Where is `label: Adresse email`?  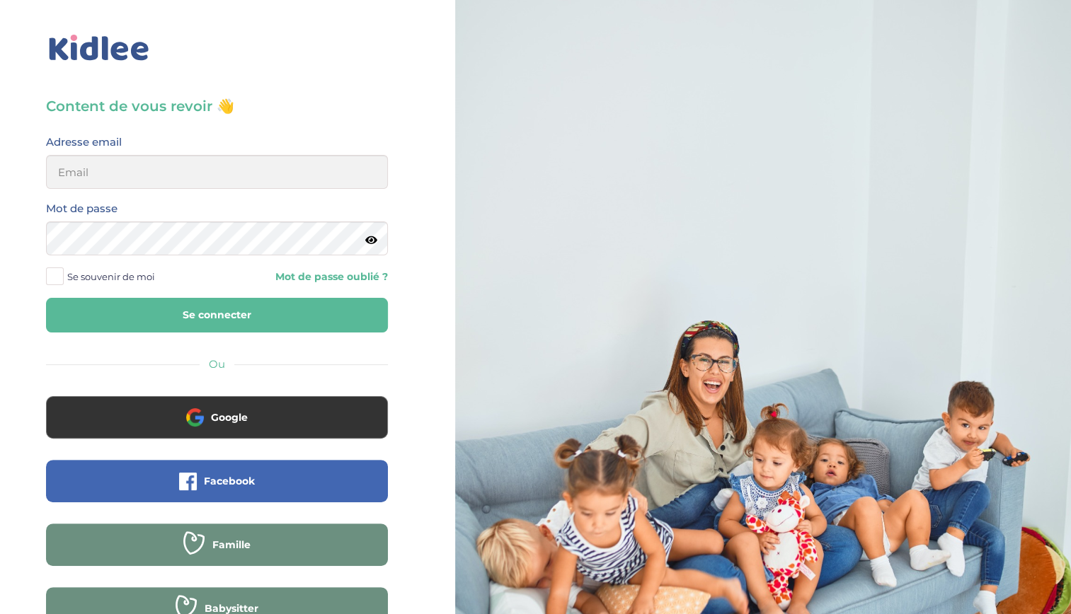
label: Adresse email is located at coordinates (84, 142).